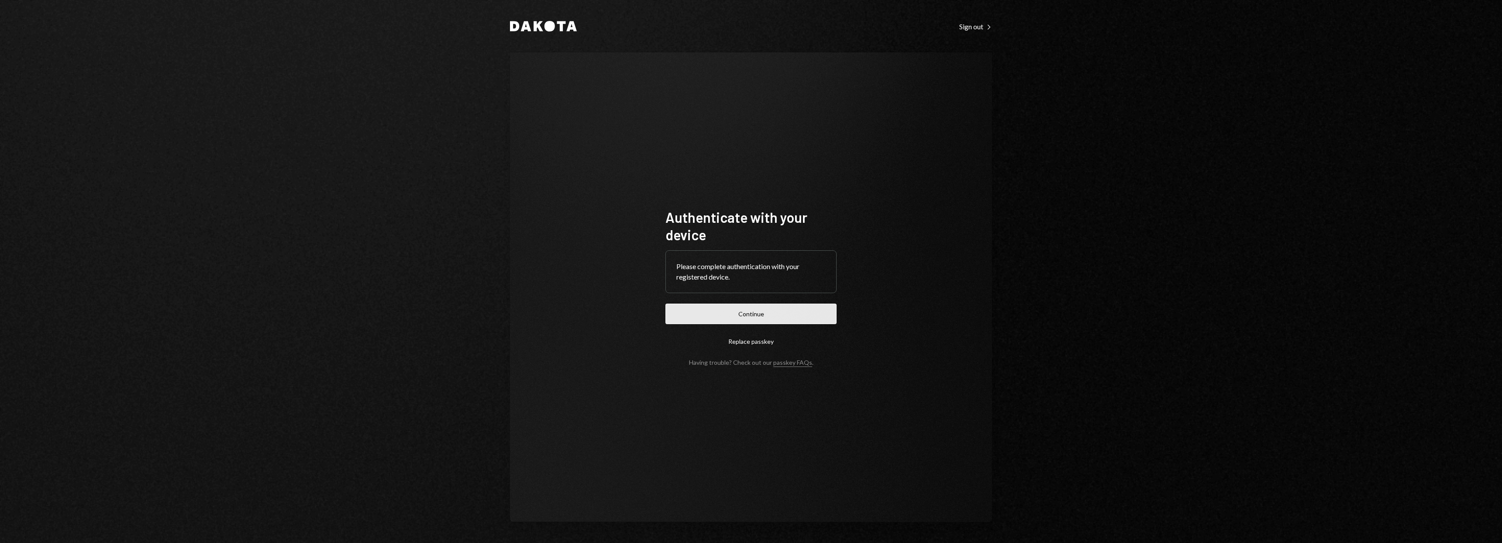  I want to click on div: Having trouble? Check out our ., so click(751, 362).